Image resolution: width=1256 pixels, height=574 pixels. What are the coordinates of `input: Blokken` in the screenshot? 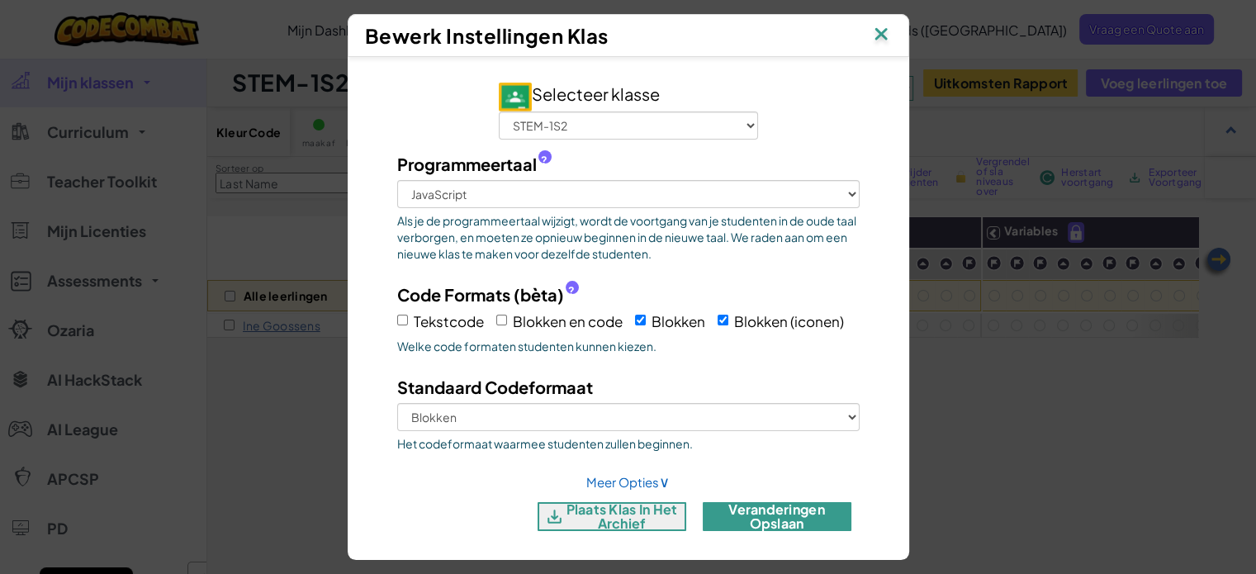 It's located at (640, 320).